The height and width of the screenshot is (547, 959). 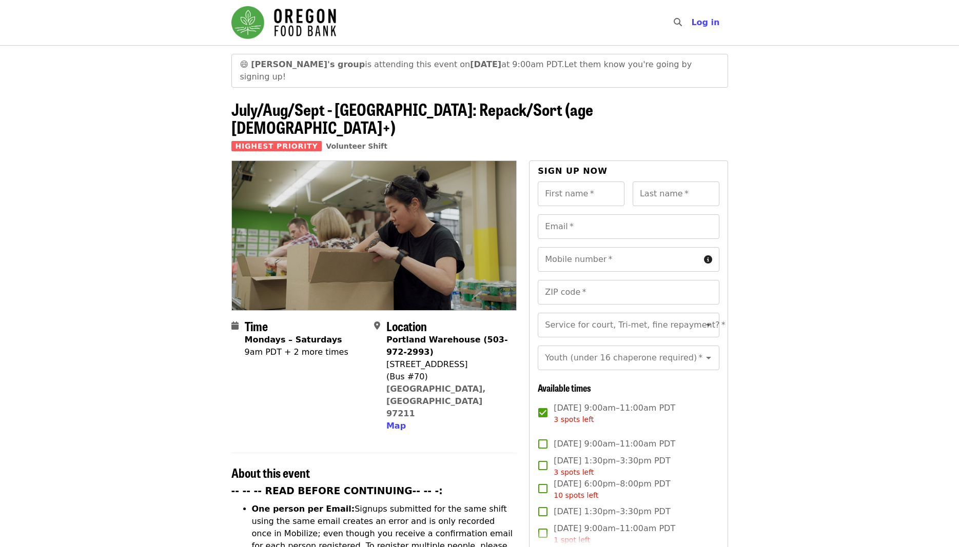 What do you see at coordinates (581, 194) in the screenshot?
I see `input: First name` at bounding box center [581, 194].